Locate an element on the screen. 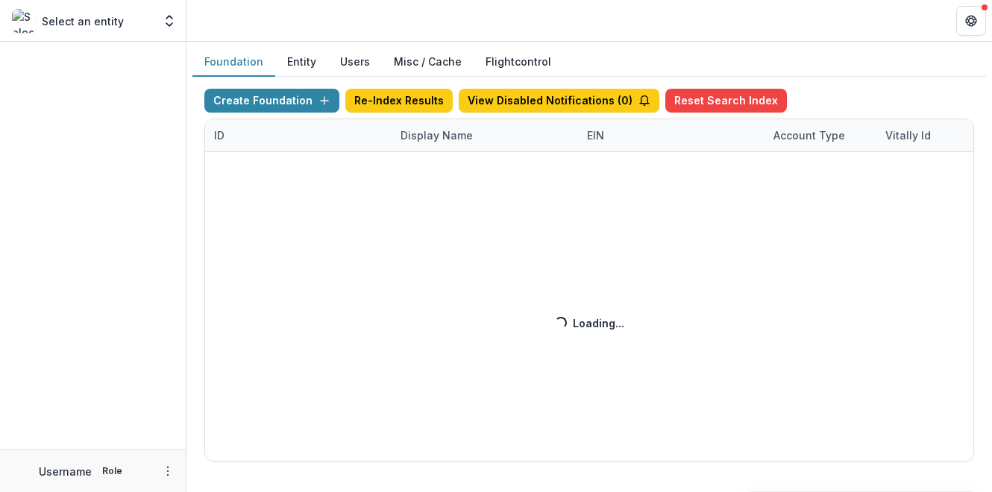 The image size is (992, 492). button: Open entity switcher is located at coordinates (169, 21).